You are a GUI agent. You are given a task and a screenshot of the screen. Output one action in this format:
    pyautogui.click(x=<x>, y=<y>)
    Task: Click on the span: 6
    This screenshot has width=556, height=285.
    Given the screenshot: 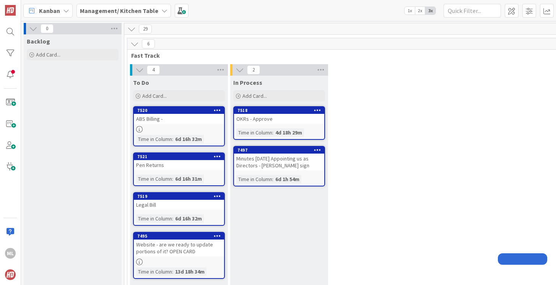 What is the action you would take?
    pyautogui.click(x=148, y=44)
    